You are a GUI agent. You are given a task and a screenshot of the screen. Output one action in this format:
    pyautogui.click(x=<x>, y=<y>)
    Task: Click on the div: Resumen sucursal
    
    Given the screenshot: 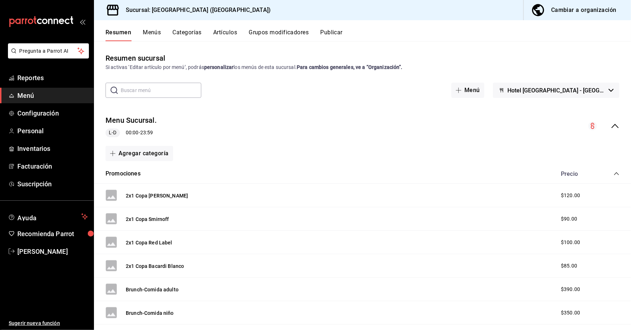 What is the action you would take?
    pyautogui.click(x=135, y=58)
    